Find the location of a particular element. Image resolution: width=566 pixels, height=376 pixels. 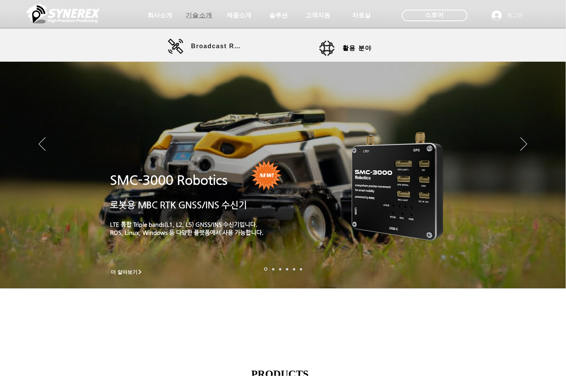

a: ROS, Linux, Windows 등 다양한 플랫폼에서 사용 가능합니다. is located at coordinates (187, 232).